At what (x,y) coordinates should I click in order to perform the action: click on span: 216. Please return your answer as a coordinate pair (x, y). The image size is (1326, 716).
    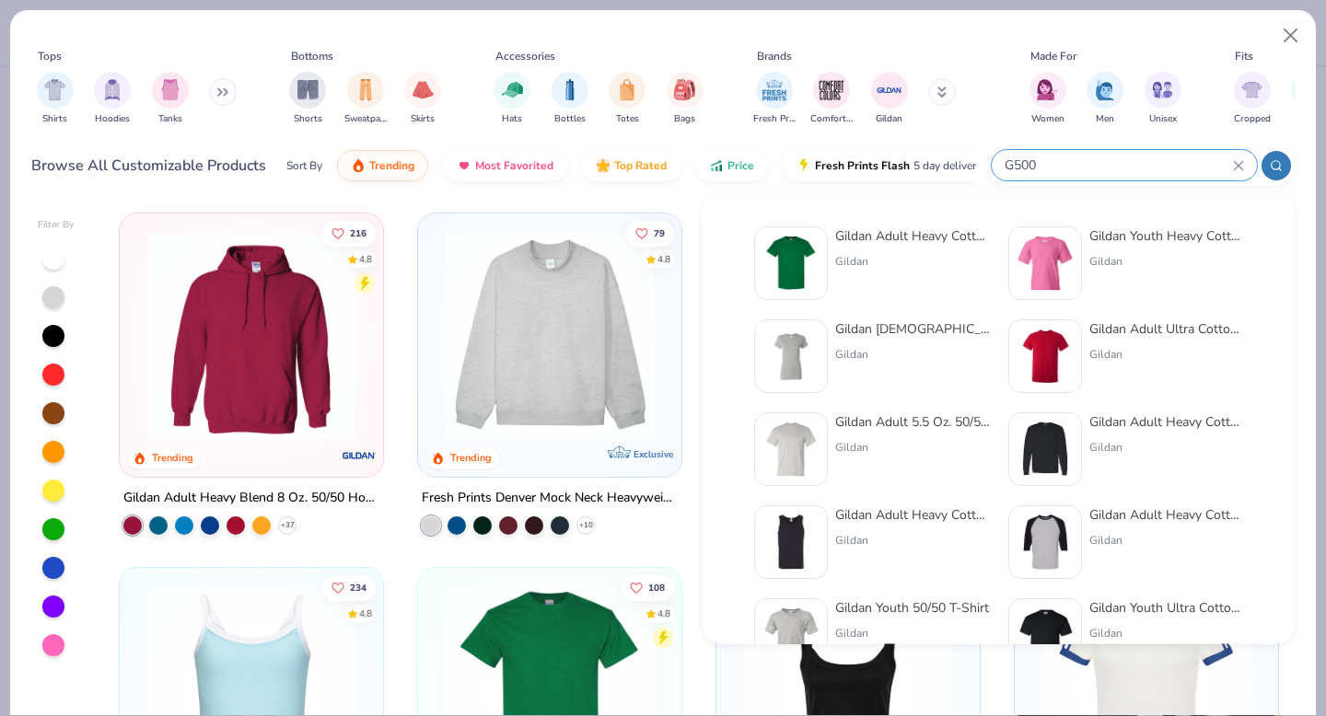
    Looking at the image, I should click on (359, 233).